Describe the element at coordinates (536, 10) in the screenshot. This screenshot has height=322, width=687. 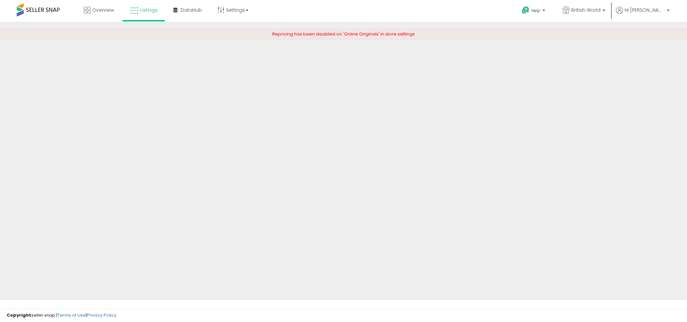
I see `span: Help` at that location.